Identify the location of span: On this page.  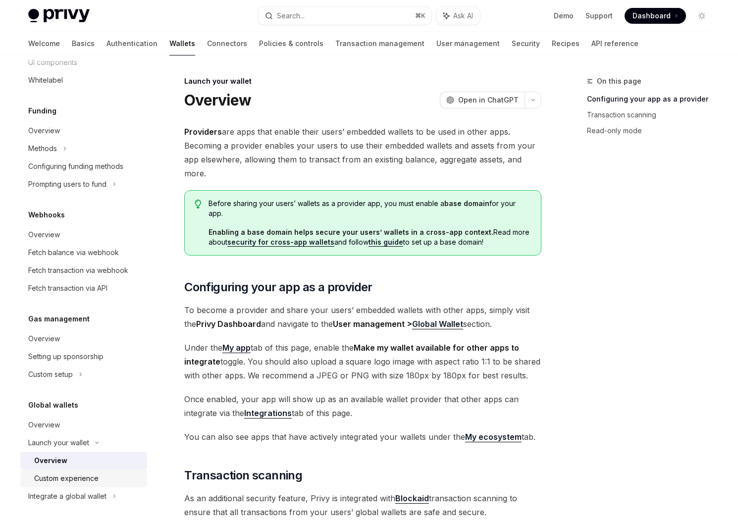
(619, 81).